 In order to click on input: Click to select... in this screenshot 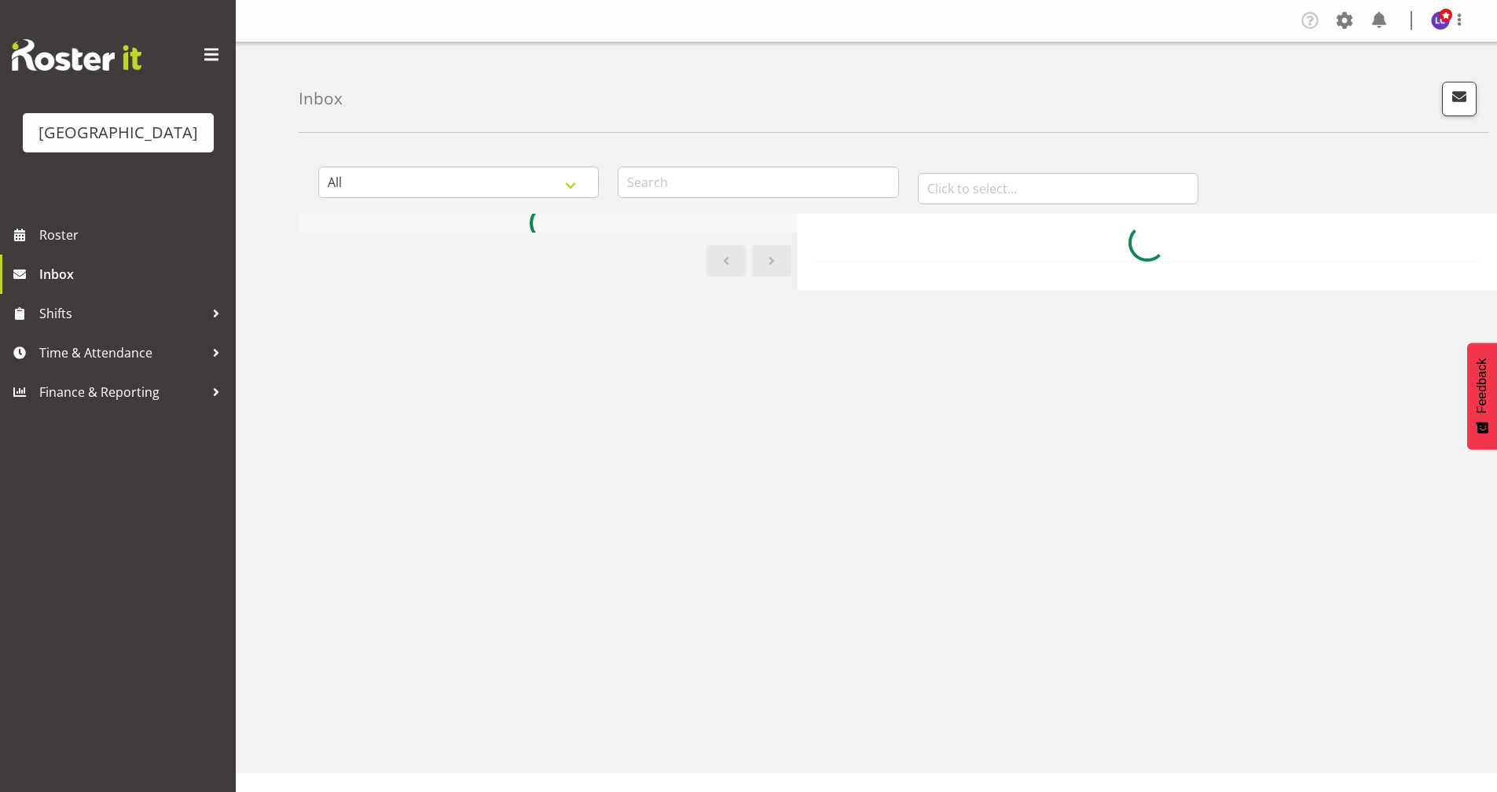, I will do `click(1057, 189)`.